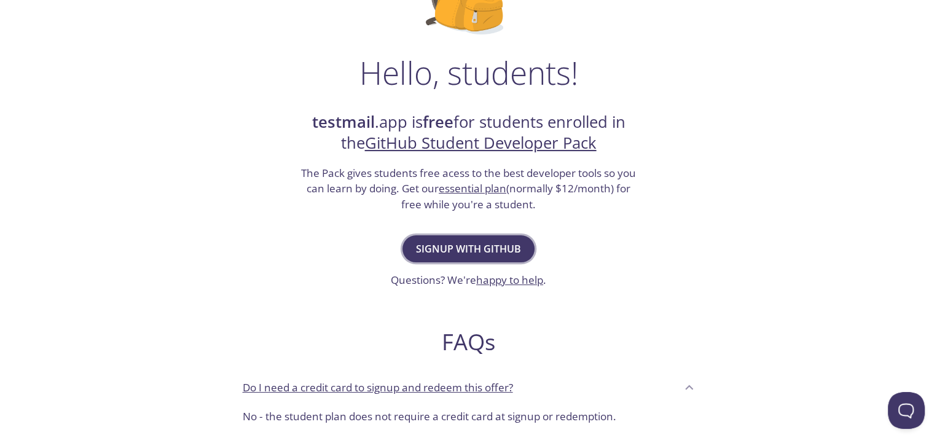 The image size is (937, 435). What do you see at coordinates (481, 143) in the screenshot?
I see `a: GitHub Student Developer Pack` at bounding box center [481, 143].